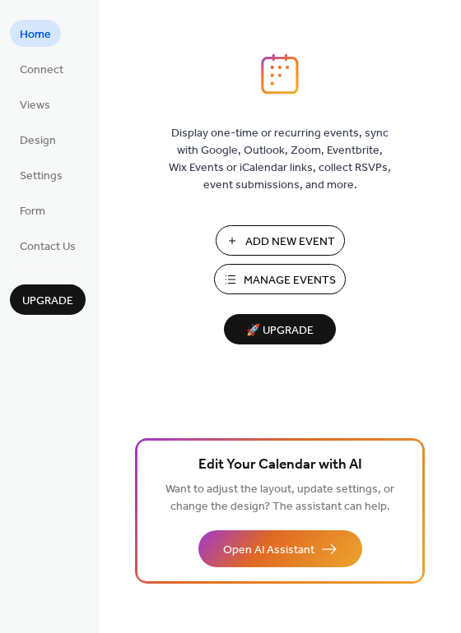 This screenshot has width=461, height=633. I want to click on span: Manage Events, so click(290, 280).